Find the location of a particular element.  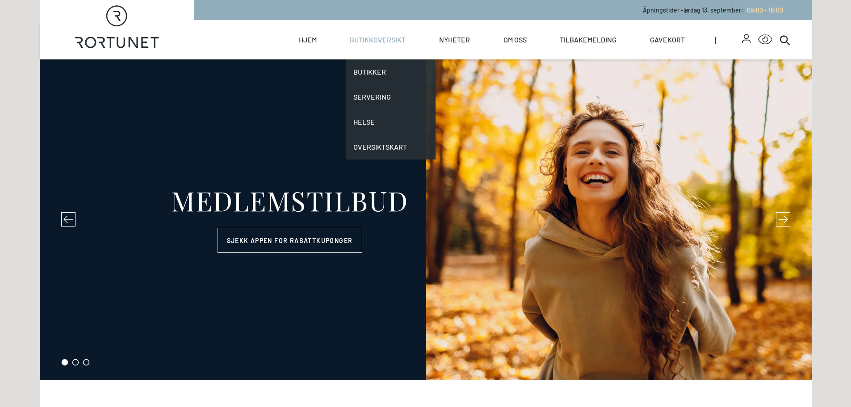

a: Servering is located at coordinates (391, 97).